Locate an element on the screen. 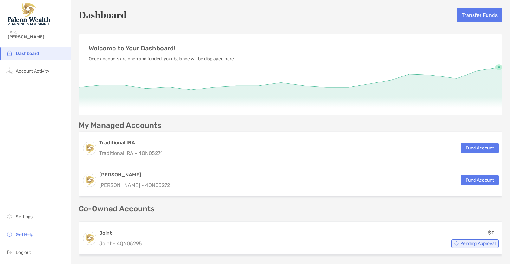 The height and width of the screenshot is (264, 510). img: activity icon is located at coordinates (10, 71).